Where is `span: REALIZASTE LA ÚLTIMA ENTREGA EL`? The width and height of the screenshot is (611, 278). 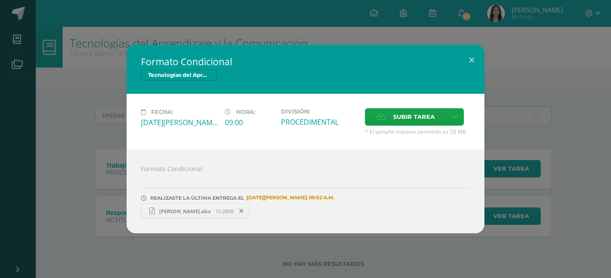 span: REALIZASTE LA ÚLTIMA ENTREGA EL is located at coordinates (197, 198).